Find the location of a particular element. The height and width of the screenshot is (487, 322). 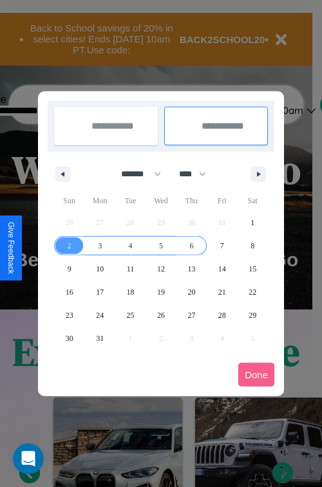

span: Mon is located at coordinates (99, 201).